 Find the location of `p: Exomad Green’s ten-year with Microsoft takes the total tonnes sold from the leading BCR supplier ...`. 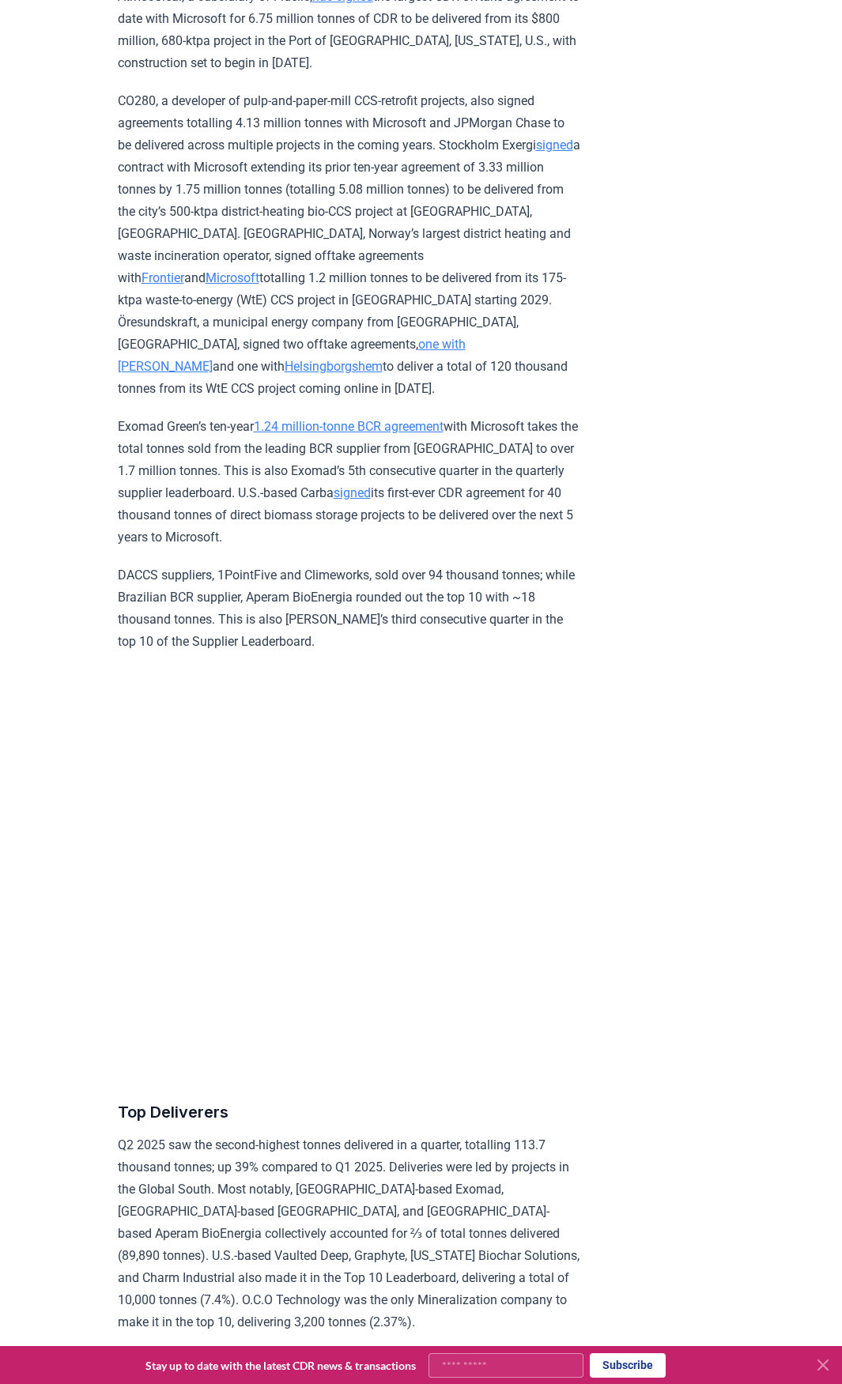

p: Exomad Green’s ten-year with Microsoft takes the total tonnes sold from the leading BCR supplier ... is located at coordinates (349, 482).